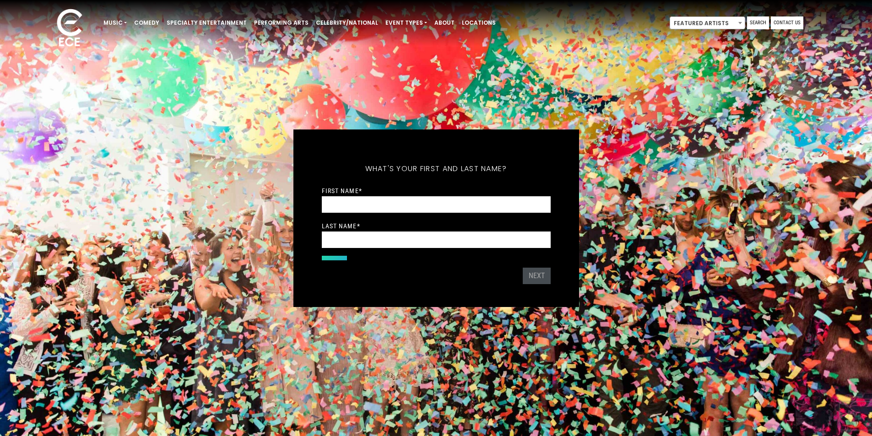 This screenshot has height=436, width=872. Describe the element at coordinates (146, 23) in the screenshot. I see `a: Comedy` at that location.